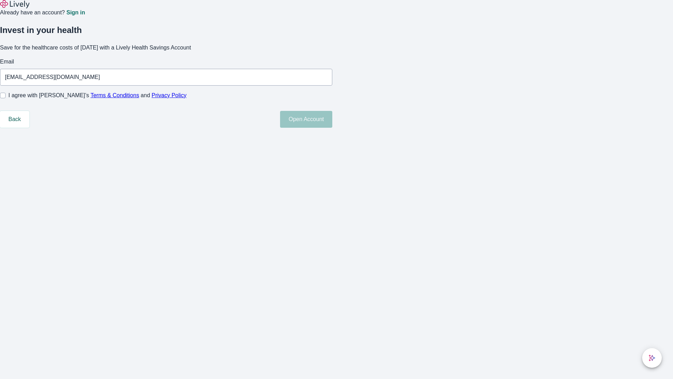 The height and width of the screenshot is (379, 673). I want to click on svg: Lively AI Assistant, so click(652, 358).